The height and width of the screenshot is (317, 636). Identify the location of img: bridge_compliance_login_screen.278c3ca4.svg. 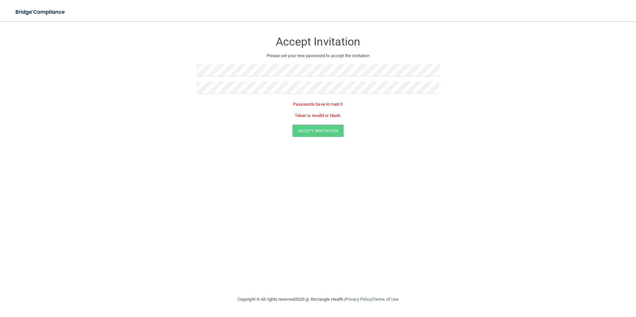
(41, 12).